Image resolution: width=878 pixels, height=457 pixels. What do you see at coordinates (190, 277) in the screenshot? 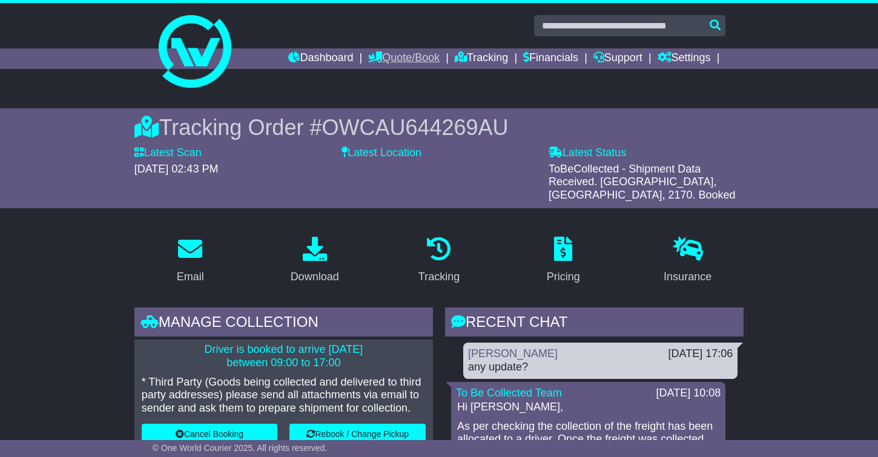
I see `div: Email` at bounding box center [190, 277].